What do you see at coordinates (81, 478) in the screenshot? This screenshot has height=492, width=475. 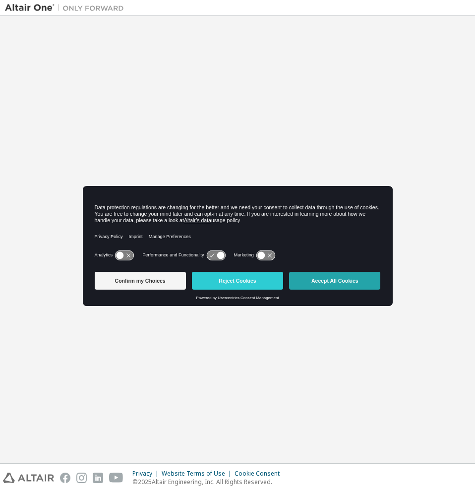 I see `img: instagram.svg` at bounding box center [81, 478].